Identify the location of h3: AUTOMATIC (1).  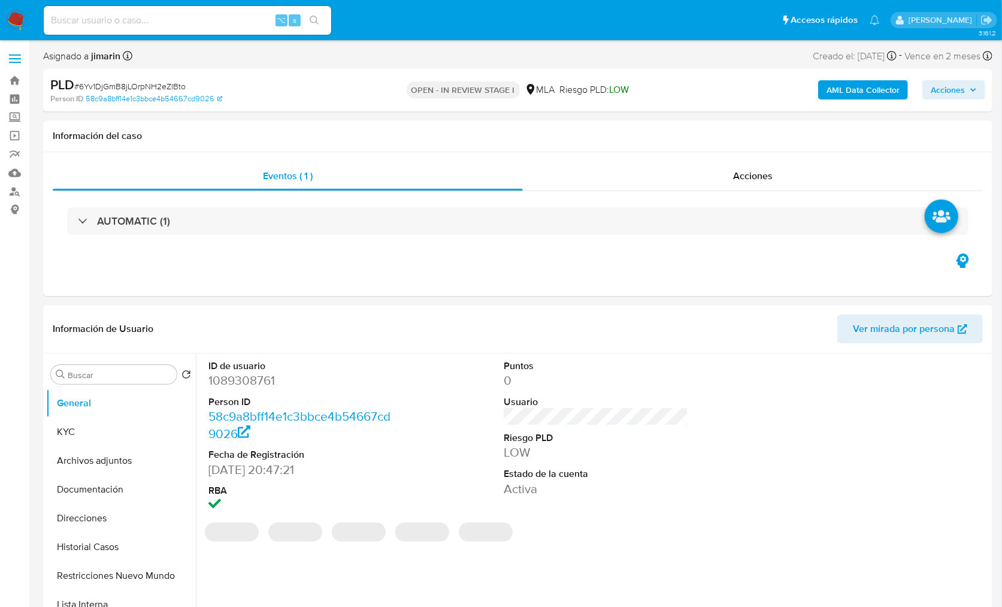
(134, 221).